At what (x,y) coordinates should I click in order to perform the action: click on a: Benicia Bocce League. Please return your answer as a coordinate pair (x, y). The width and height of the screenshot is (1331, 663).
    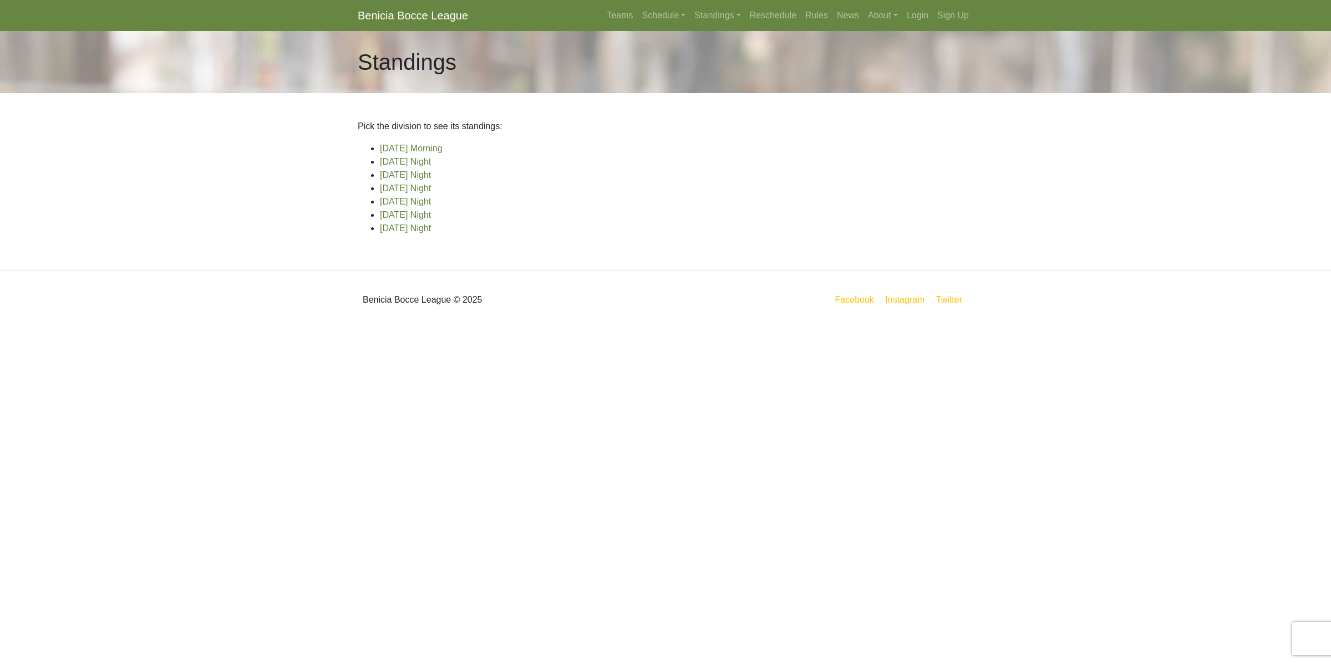
    Looking at the image, I should click on (413, 16).